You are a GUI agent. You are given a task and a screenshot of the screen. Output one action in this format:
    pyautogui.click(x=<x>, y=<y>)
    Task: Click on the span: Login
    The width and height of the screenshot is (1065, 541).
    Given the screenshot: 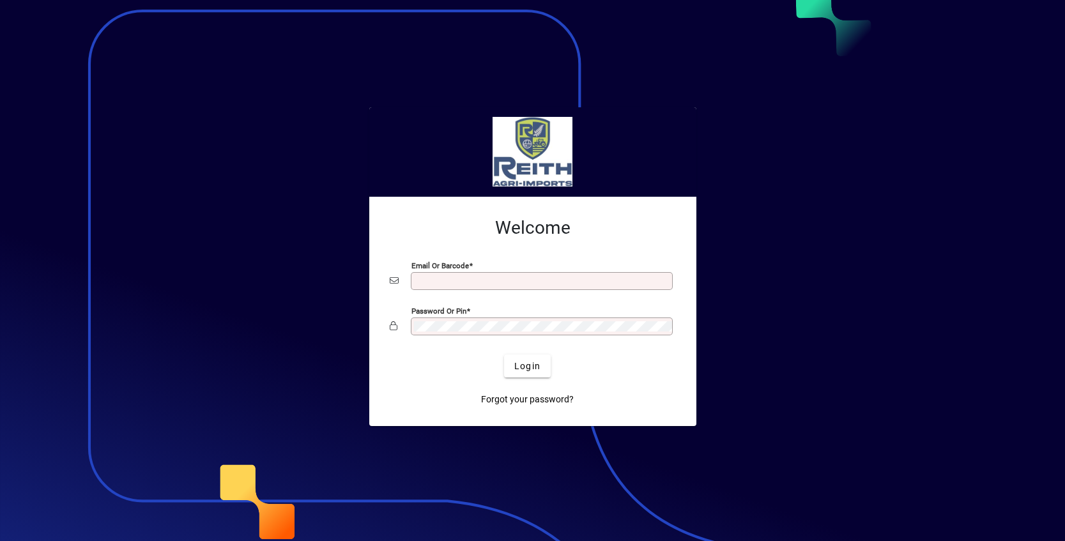 What is the action you would take?
    pyautogui.click(x=527, y=366)
    